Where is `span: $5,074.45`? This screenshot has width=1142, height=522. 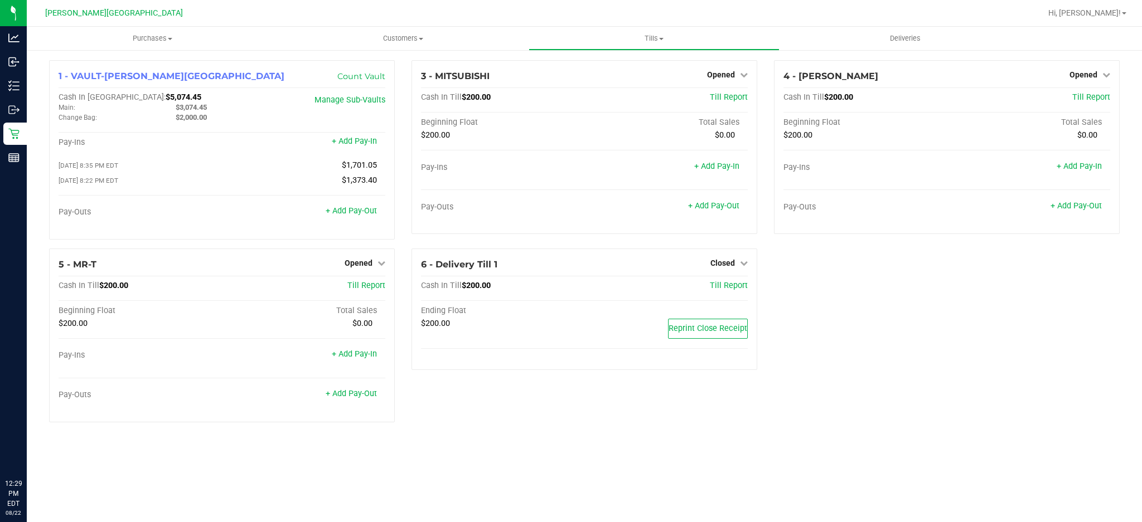
span: $5,074.45 is located at coordinates (183, 97).